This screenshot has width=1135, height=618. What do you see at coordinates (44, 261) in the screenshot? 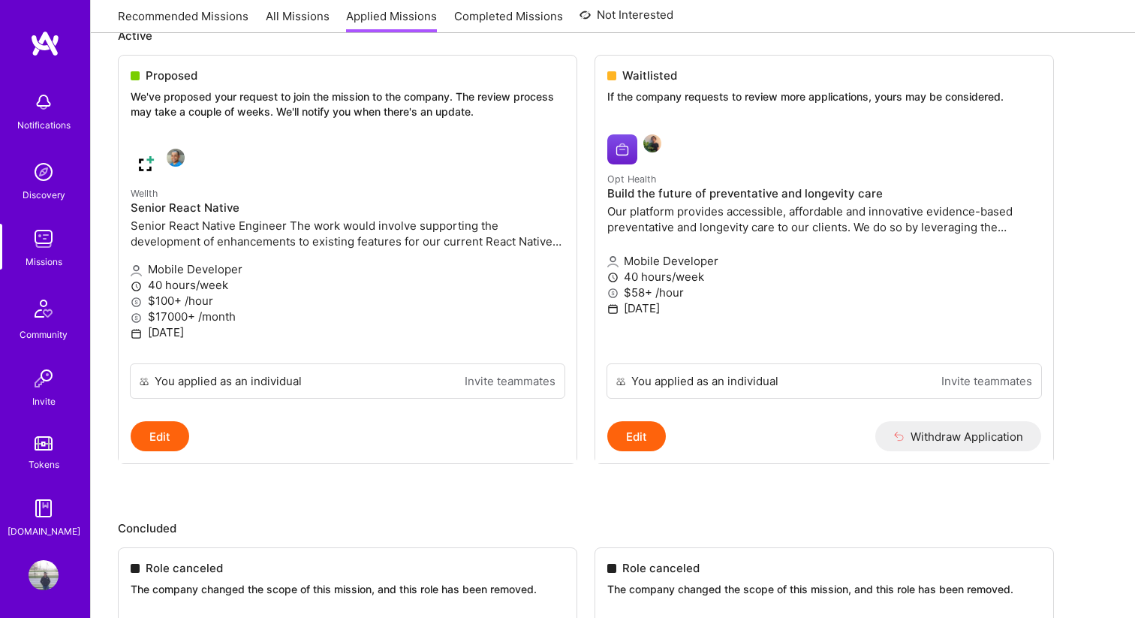
I see `div: Missions` at bounding box center [44, 261].